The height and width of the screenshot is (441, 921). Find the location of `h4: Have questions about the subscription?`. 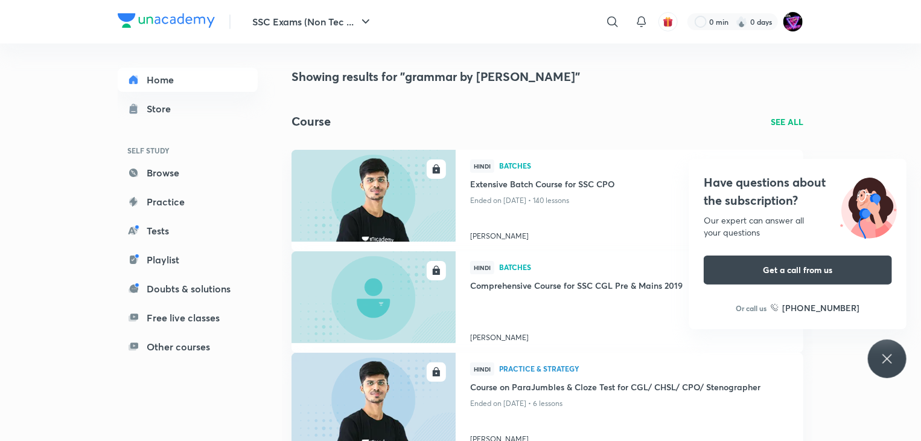

h4: Have questions about the subscription? is located at coordinates (798, 191).